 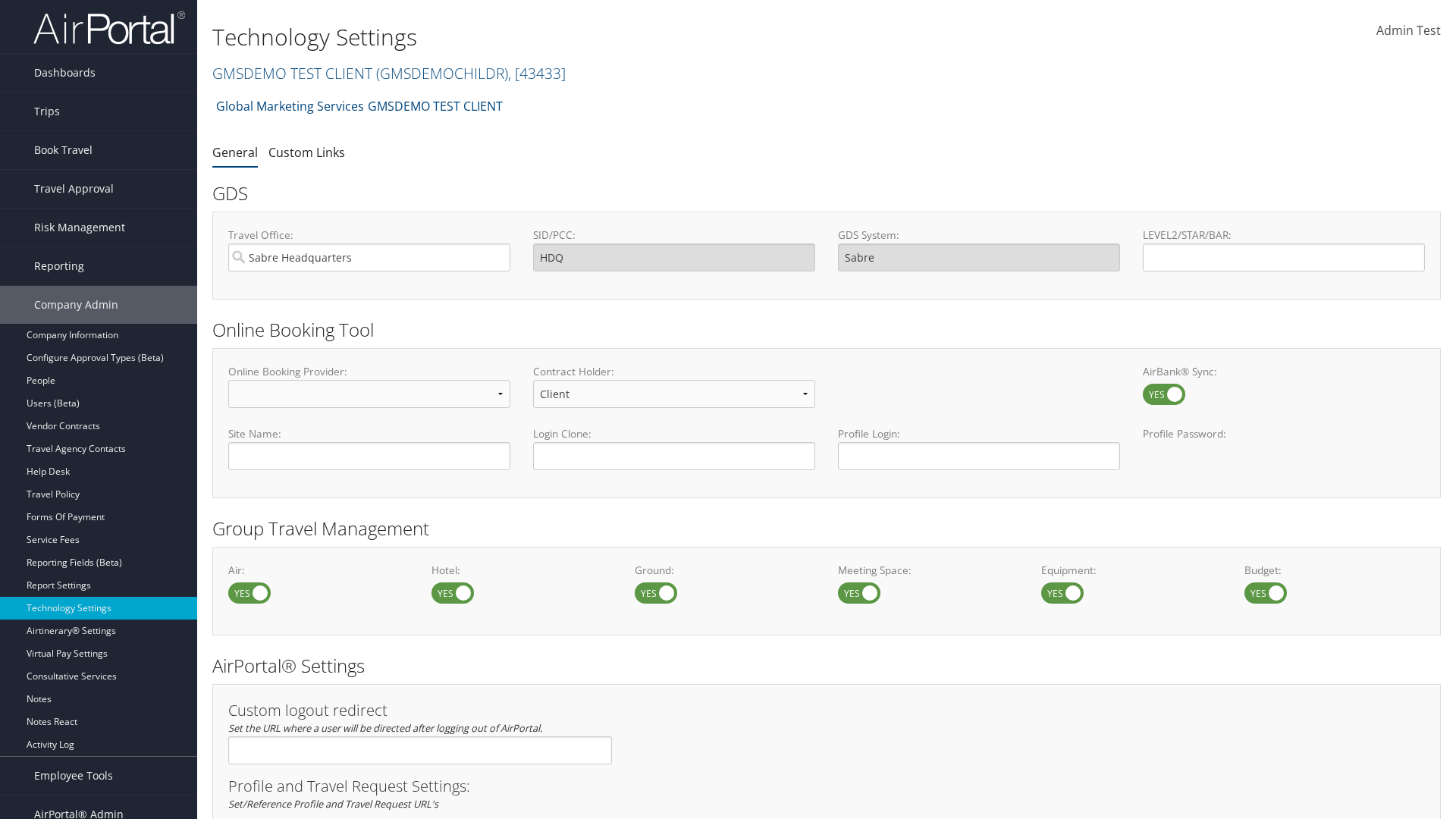 I want to click on h3: Custom logout redirect, so click(x=420, y=711).